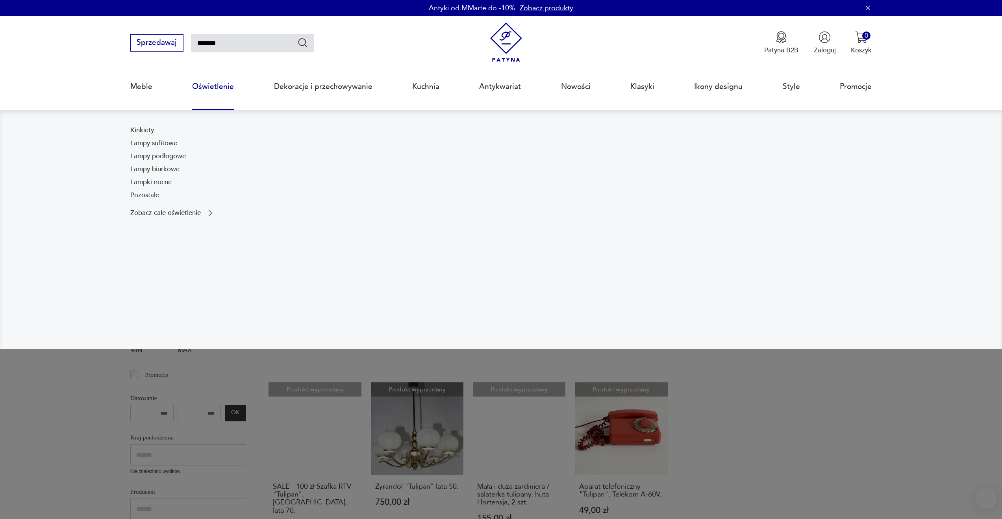 This screenshot has width=1002, height=519. Describe the element at coordinates (165, 213) in the screenshot. I see `p: Zobacz całe oświetlenie` at that location.